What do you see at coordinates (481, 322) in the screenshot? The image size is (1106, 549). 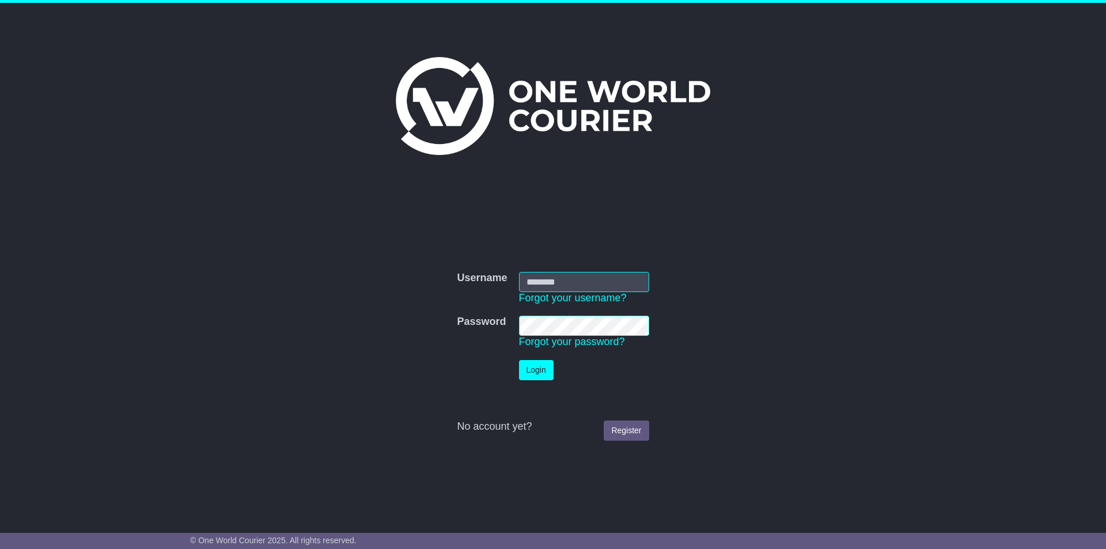 I see `label: Password` at bounding box center [481, 322].